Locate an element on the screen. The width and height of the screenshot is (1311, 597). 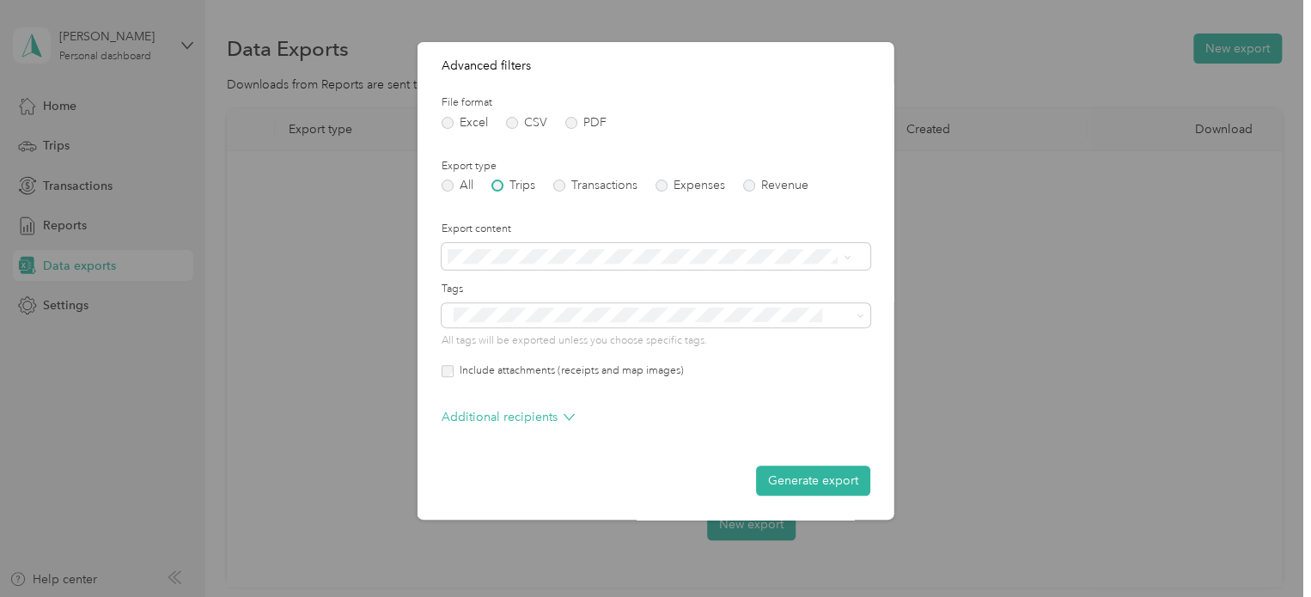
p: Advanced filters is located at coordinates (656, 65).